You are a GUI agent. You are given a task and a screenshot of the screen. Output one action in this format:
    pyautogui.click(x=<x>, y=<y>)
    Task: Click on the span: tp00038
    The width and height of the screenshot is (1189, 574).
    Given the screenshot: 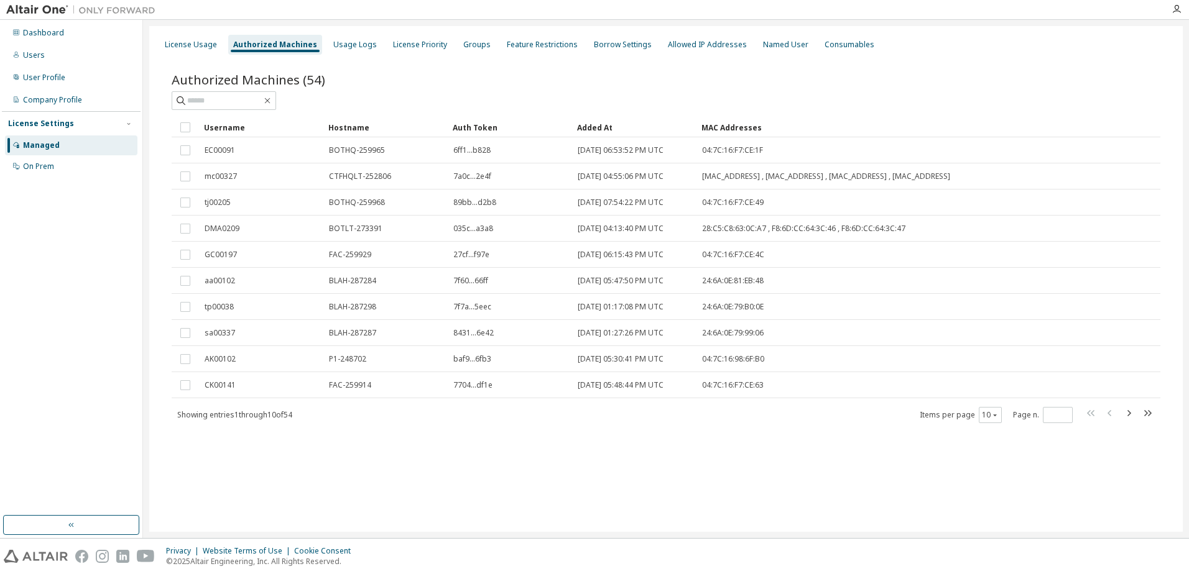 What is the action you would take?
    pyautogui.click(x=219, y=307)
    